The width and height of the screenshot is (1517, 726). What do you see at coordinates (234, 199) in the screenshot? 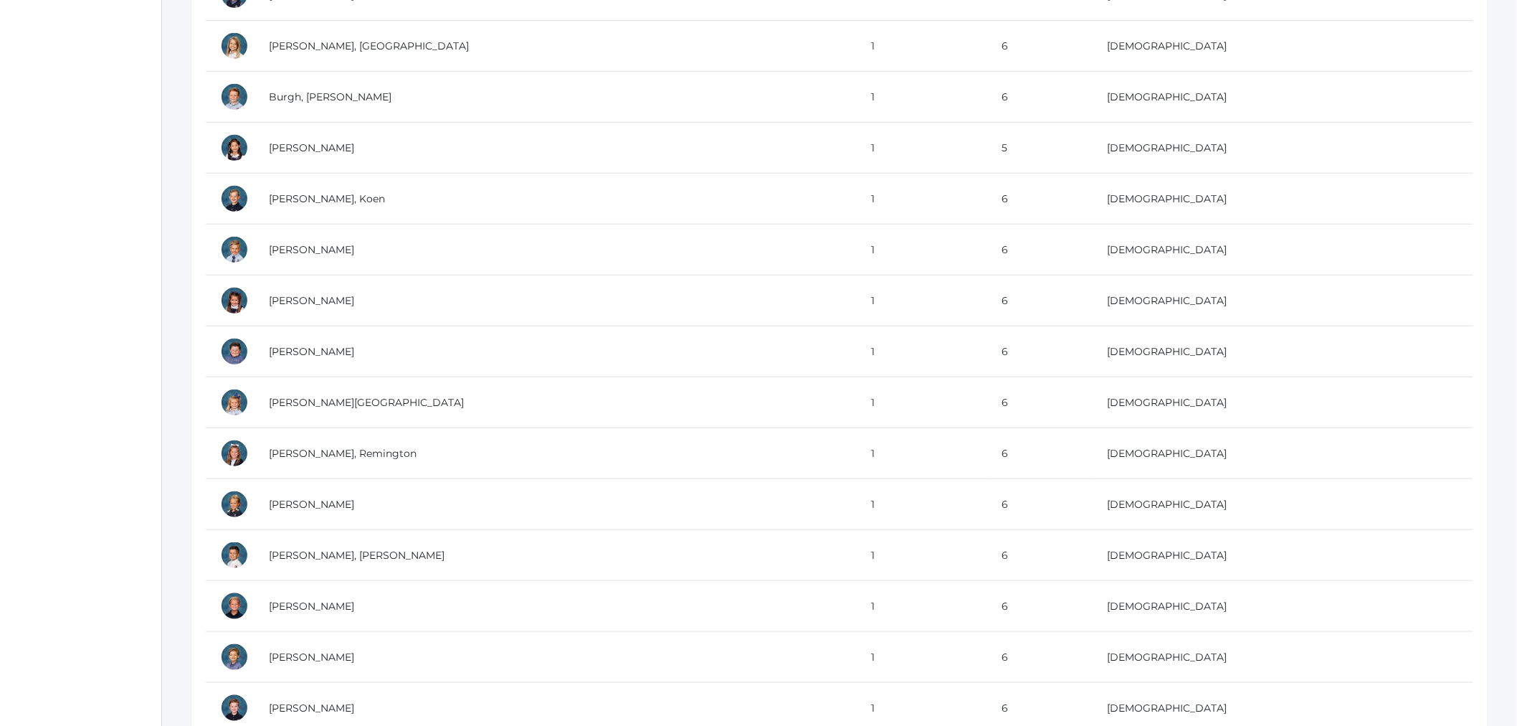
I see `div: Koen Crocker` at bounding box center [234, 199].